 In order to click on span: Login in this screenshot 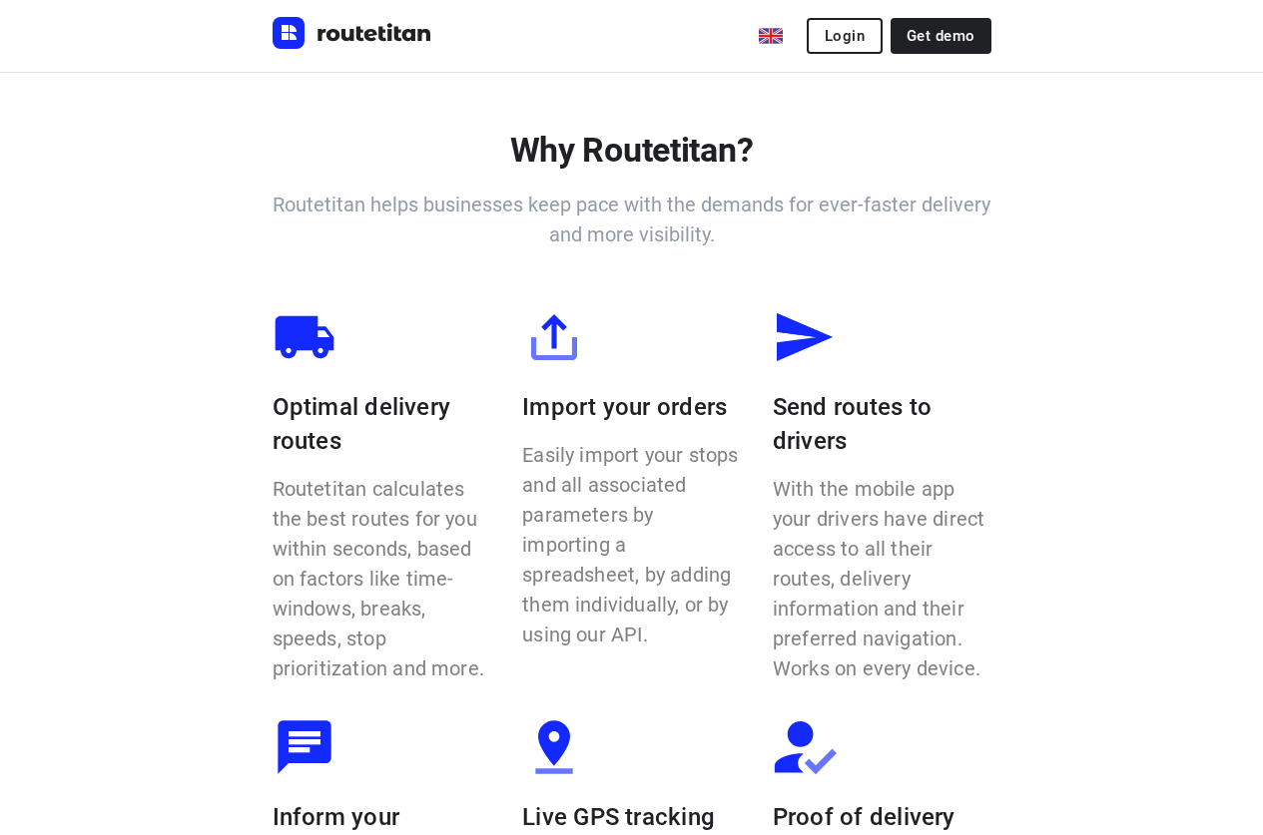, I will do `click(844, 36)`.